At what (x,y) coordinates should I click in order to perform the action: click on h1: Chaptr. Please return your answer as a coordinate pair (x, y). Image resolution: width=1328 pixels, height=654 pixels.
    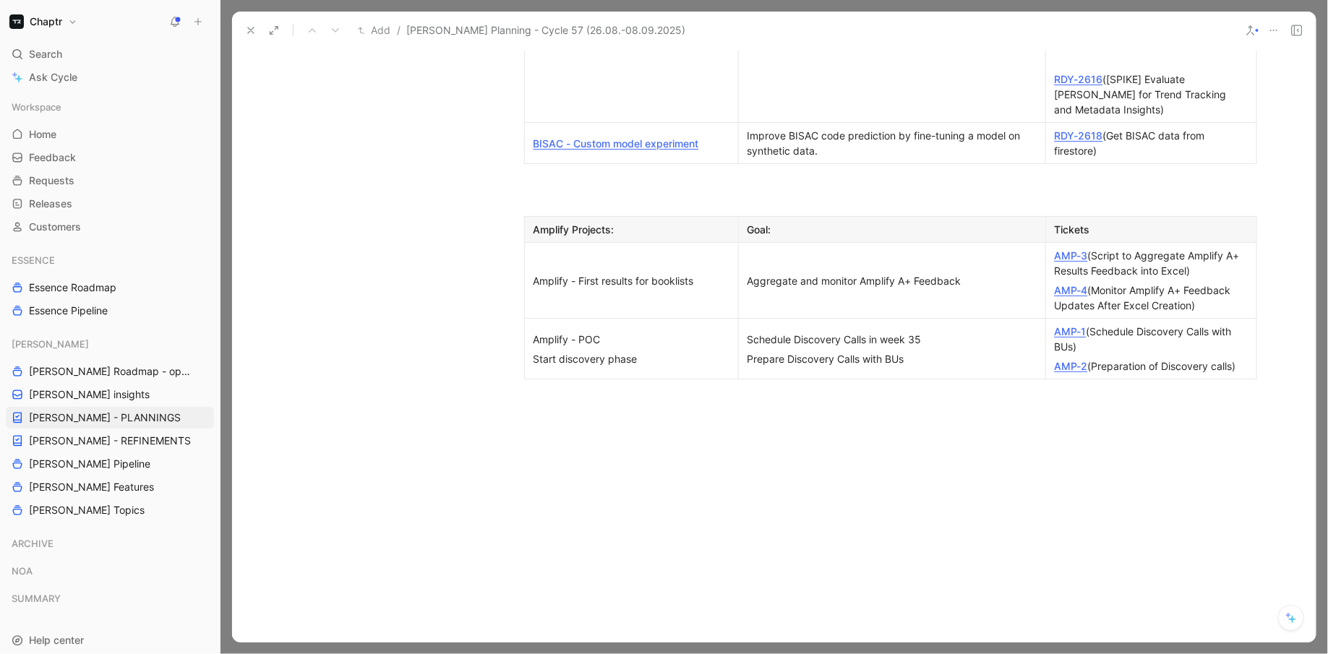
    Looking at the image, I should click on (46, 22).